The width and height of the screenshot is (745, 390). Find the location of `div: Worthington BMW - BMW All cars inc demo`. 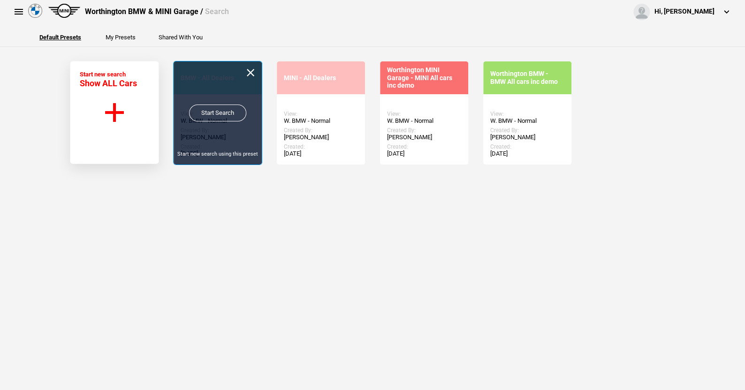

div: Worthington BMW - BMW All cars inc demo is located at coordinates (527, 78).